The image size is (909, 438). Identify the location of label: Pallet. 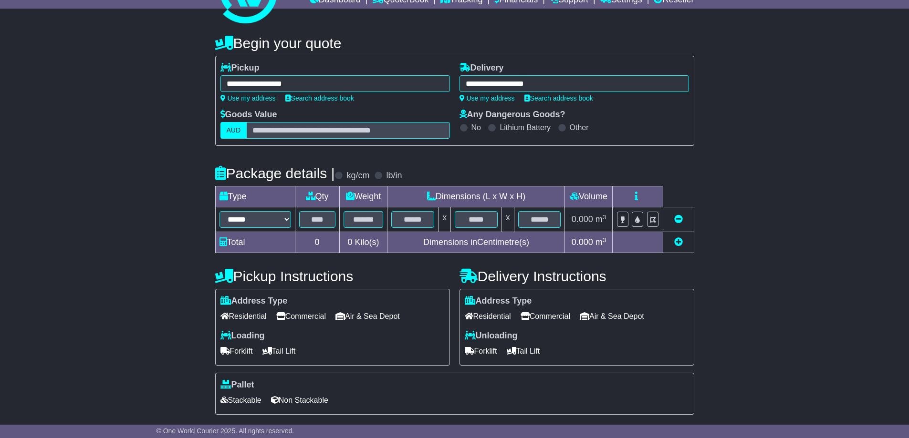
(237, 385).